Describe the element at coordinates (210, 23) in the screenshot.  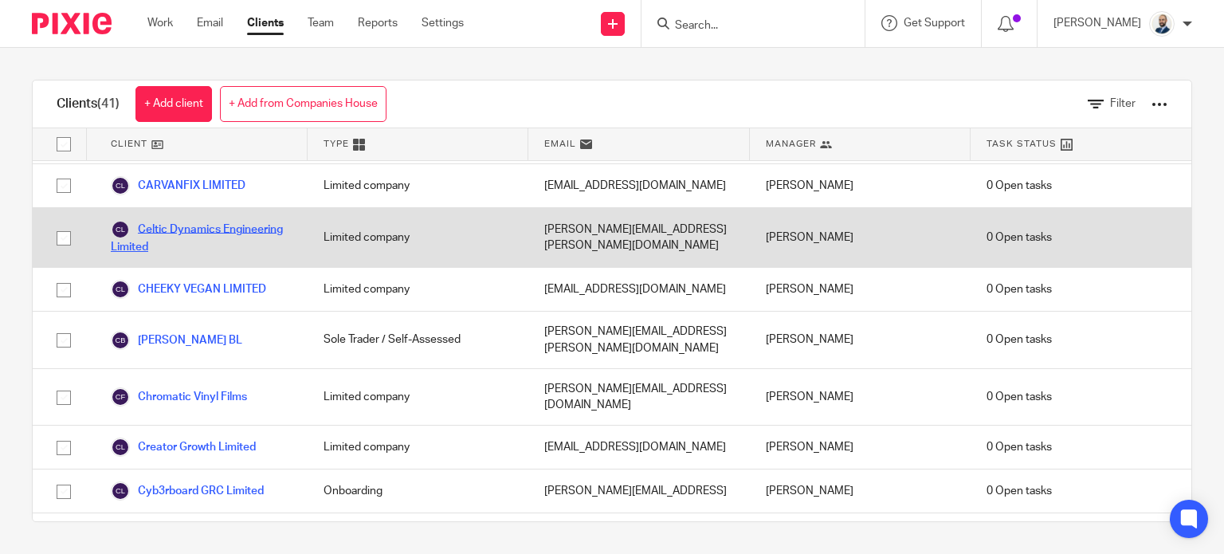
I see `a: Email` at that location.